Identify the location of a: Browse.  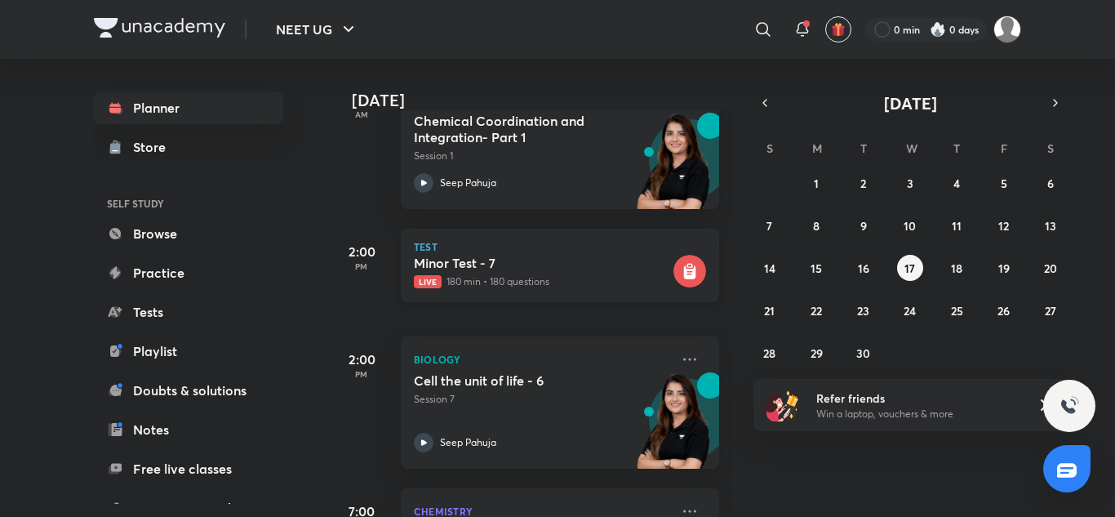
(188, 233).